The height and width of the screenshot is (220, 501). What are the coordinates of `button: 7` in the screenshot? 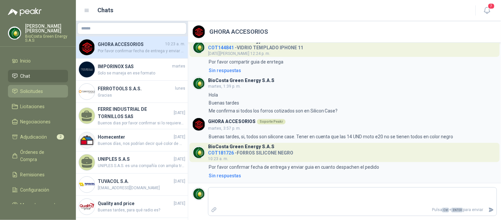 It's located at (487, 11).